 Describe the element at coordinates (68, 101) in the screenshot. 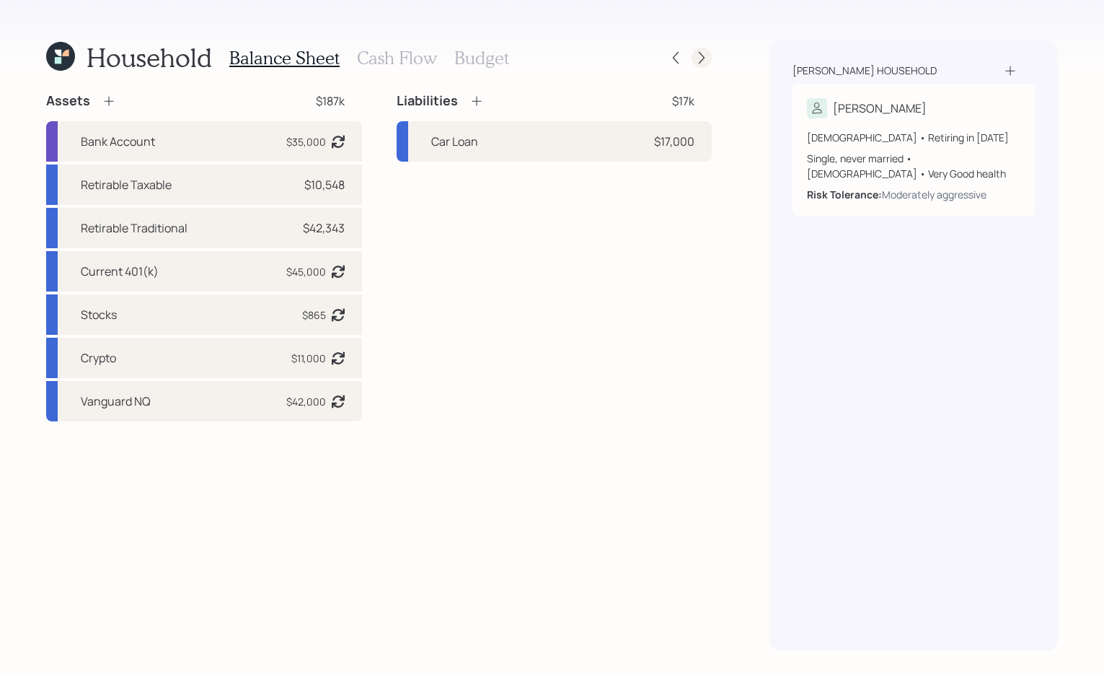

I see `h4: Assets` at that location.